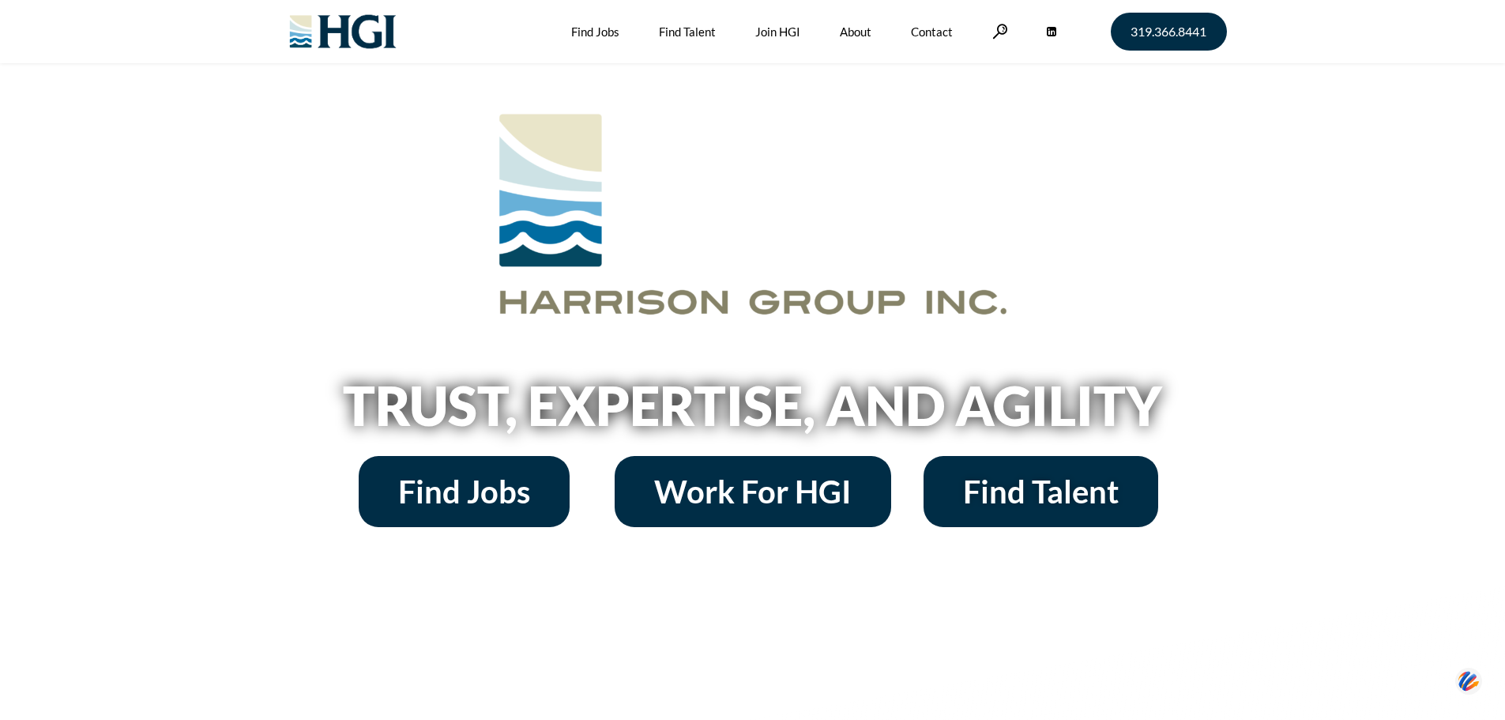 This screenshot has width=1505, height=720. I want to click on a: 319.366.8441, so click(1169, 32).